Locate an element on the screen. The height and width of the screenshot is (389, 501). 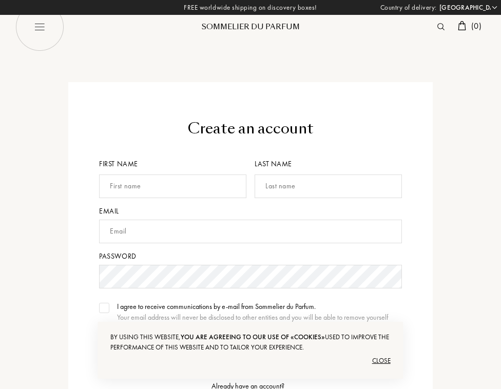
span: you are agreeing to our use of «cookies» is located at coordinates (253, 337).